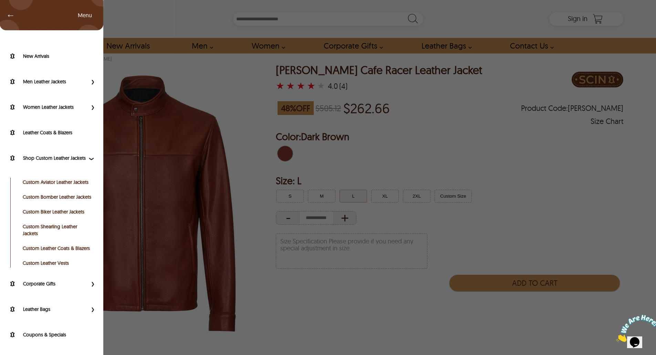 This screenshot has height=355, width=656. Describe the element at coordinates (88, 15) in the screenshot. I see `span: Left Menu Items` at that location.